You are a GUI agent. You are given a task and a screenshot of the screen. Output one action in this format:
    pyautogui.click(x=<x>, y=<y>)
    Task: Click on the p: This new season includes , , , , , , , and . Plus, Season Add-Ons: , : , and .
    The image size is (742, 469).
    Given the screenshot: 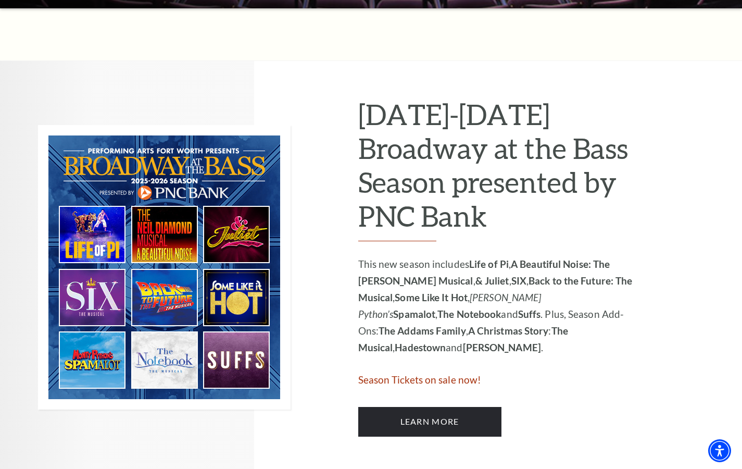 What is the action you would take?
    pyautogui.click(x=497, y=306)
    